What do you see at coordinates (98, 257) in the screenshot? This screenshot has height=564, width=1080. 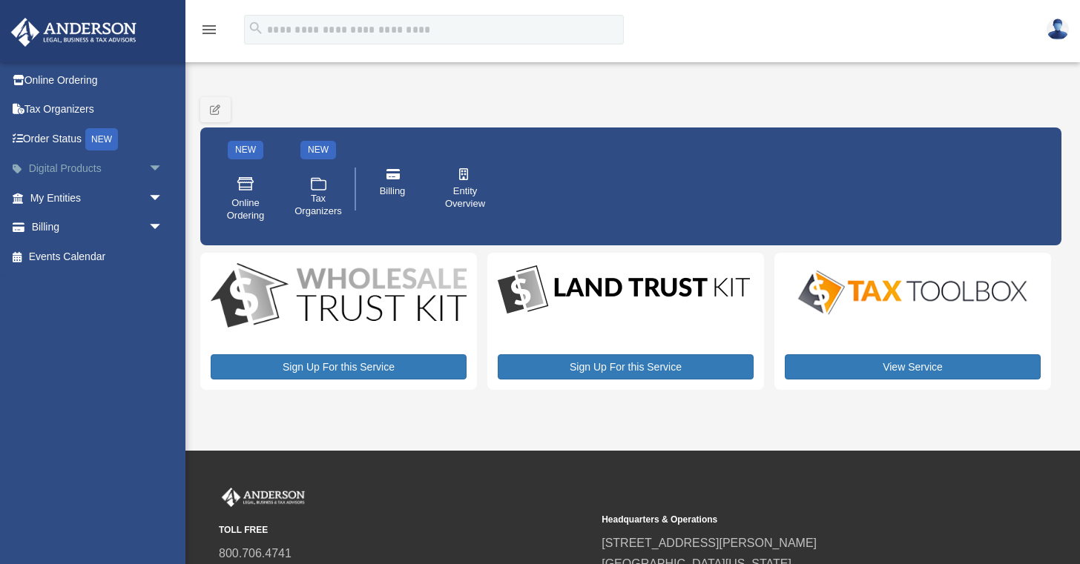 I see `a: Events Calendar` at bounding box center [98, 257].